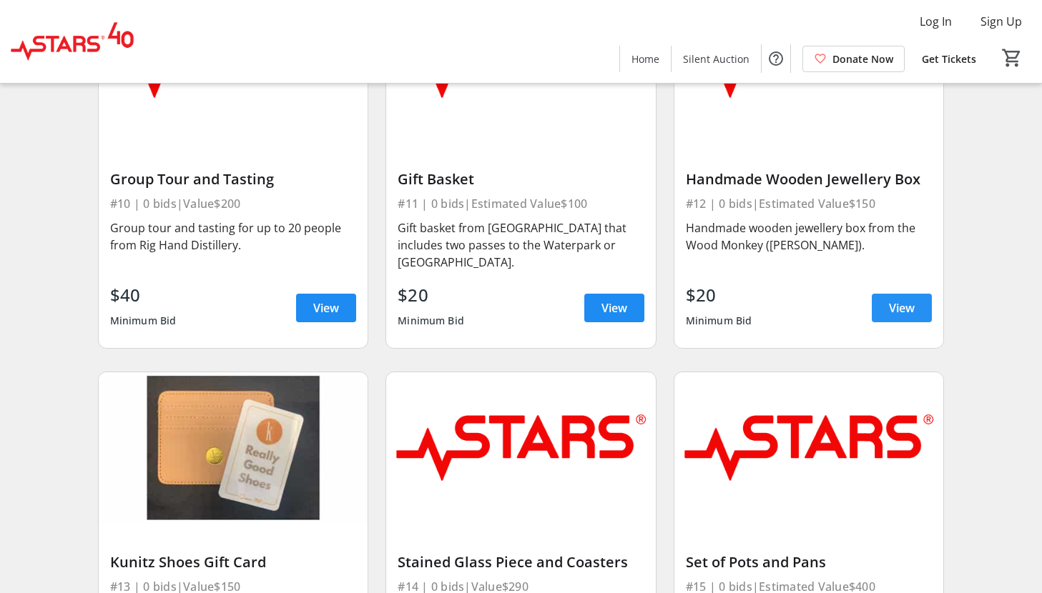 This screenshot has width=1042, height=593. Describe the element at coordinates (935, 21) in the screenshot. I see `span: Log In` at that location.